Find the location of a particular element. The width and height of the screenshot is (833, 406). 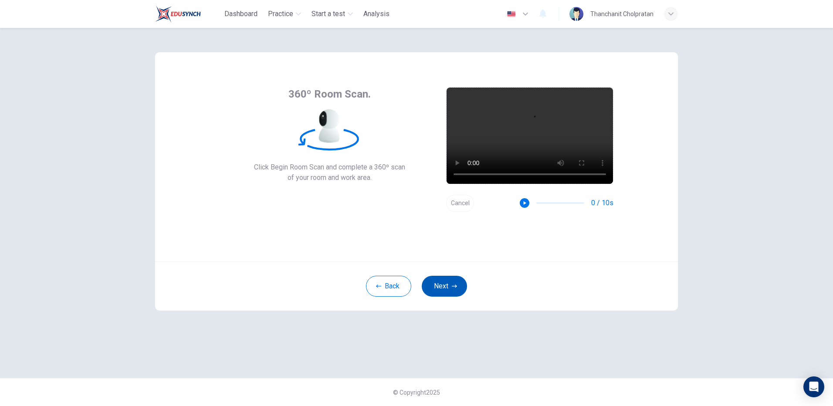

span: of your room and work area. is located at coordinates (329, 178).